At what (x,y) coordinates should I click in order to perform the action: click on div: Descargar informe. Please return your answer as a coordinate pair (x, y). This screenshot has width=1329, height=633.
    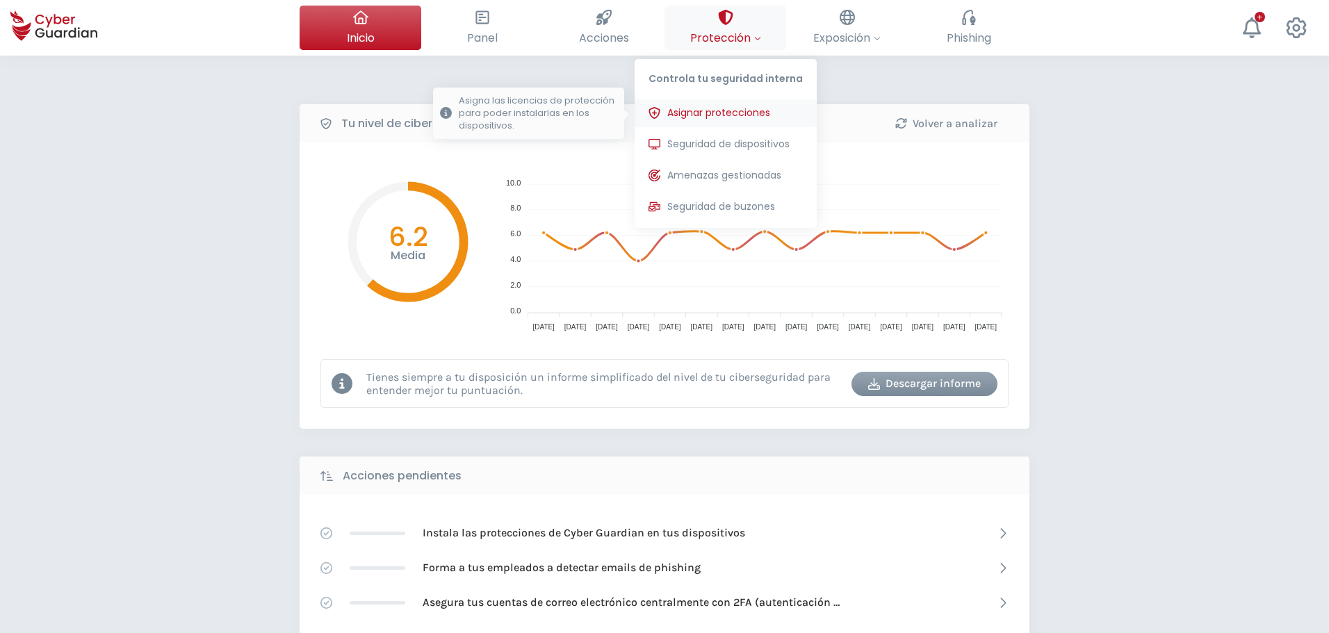
    Looking at the image, I should click on (924, 384).